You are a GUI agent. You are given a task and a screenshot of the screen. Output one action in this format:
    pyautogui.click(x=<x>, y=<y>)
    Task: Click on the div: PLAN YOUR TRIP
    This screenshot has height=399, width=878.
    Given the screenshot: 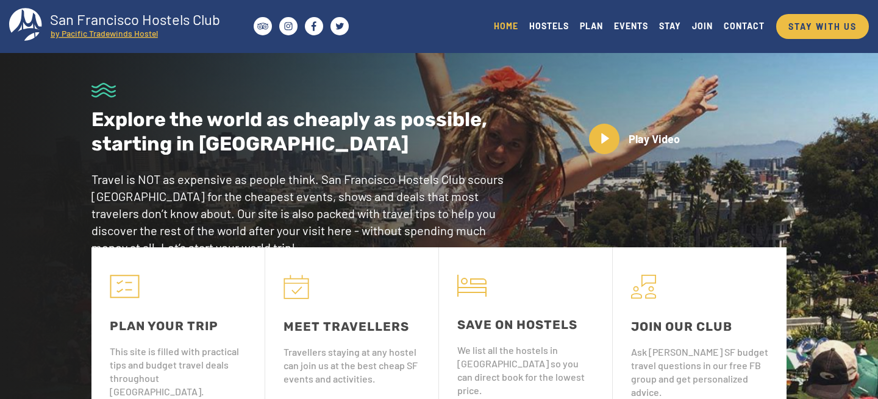 What is the action you would take?
    pyautogui.click(x=178, y=326)
    